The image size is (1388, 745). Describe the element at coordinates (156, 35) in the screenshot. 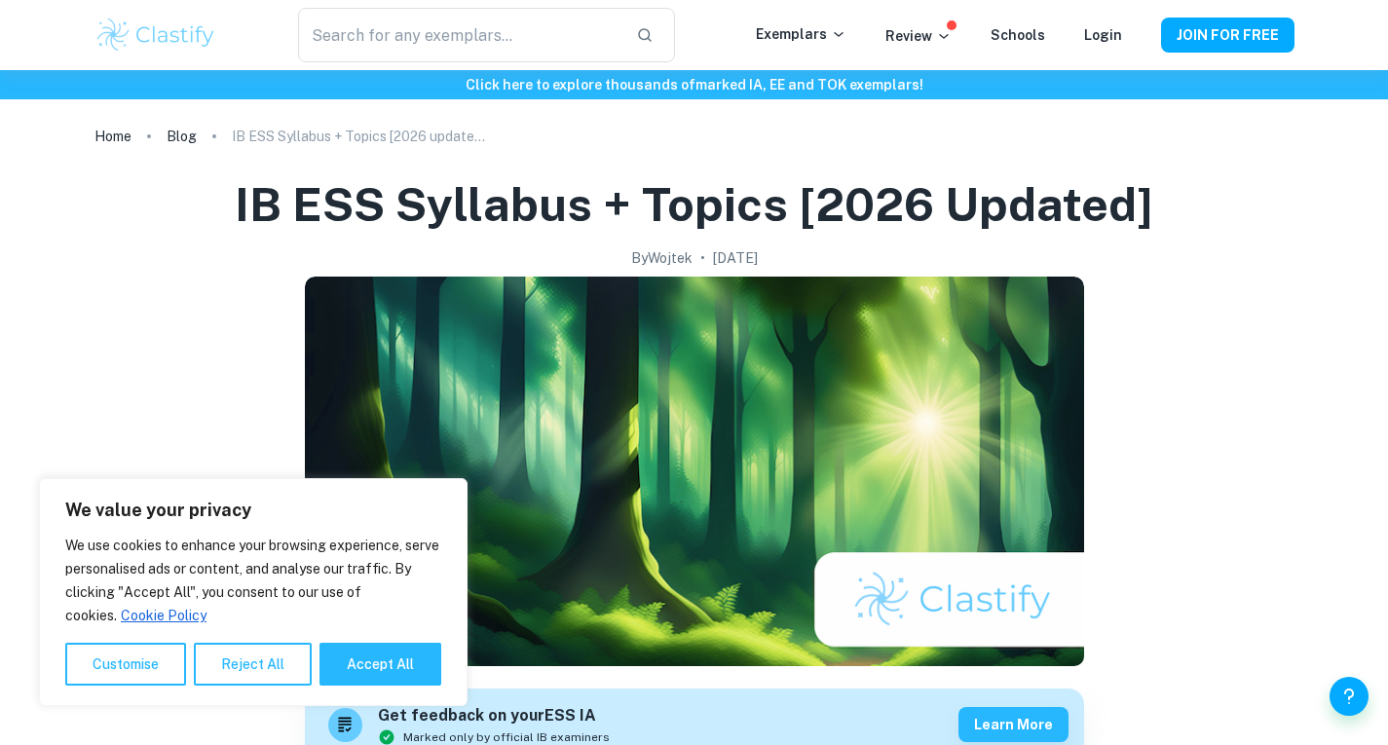

I see `img: Clastify logo` at that location.